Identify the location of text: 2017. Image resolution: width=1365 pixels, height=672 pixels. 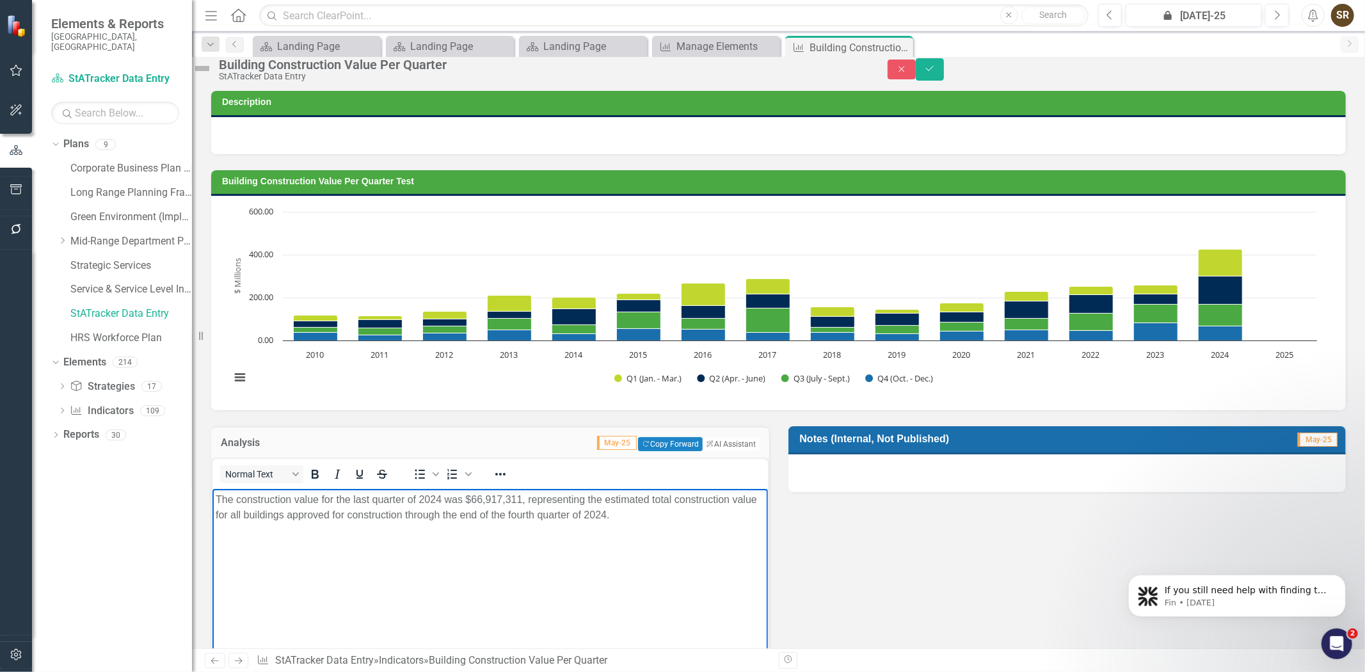
(768, 355).